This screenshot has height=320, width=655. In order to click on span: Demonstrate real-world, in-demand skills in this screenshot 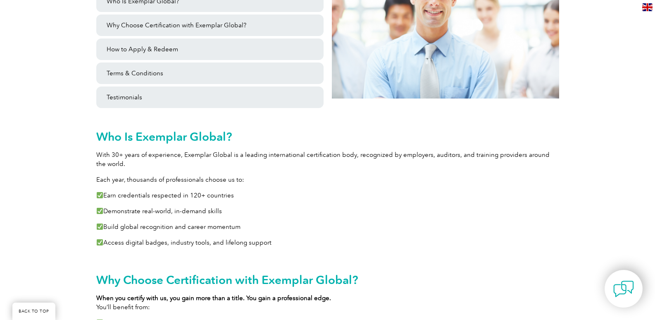, I will do `click(162, 211)`.